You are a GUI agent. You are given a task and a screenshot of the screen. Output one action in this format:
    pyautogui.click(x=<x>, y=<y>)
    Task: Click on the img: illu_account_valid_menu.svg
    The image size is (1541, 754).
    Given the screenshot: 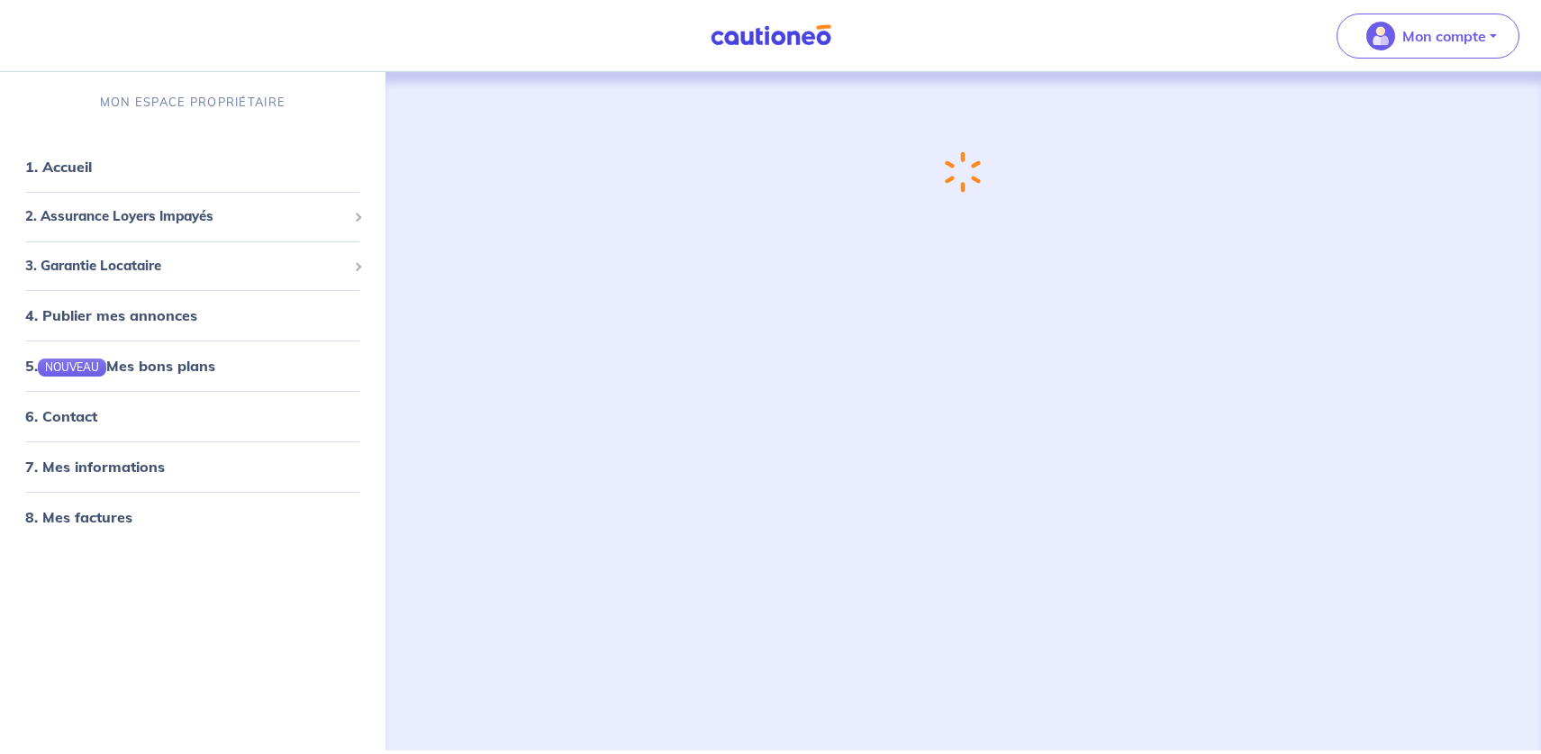 What is the action you would take?
    pyautogui.click(x=1381, y=36)
    